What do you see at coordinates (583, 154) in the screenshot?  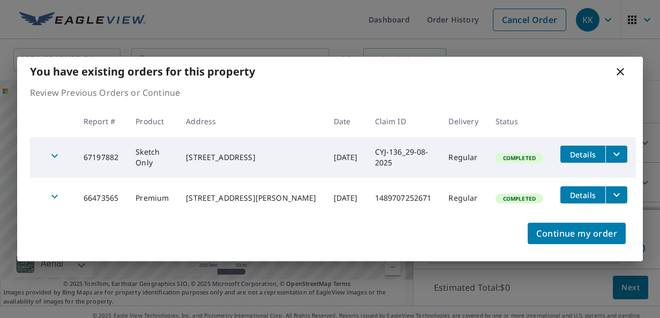 I see `button: detailsBtn-67197882` at bounding box center [583, 154].